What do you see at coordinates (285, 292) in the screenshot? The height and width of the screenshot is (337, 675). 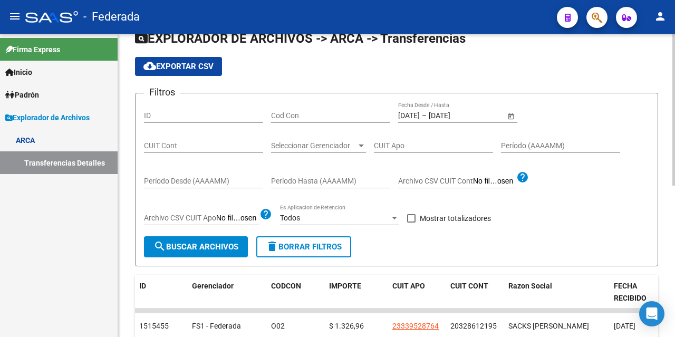 I see `datatable-header-cell: CODCON` at bounding box center [285, 292].